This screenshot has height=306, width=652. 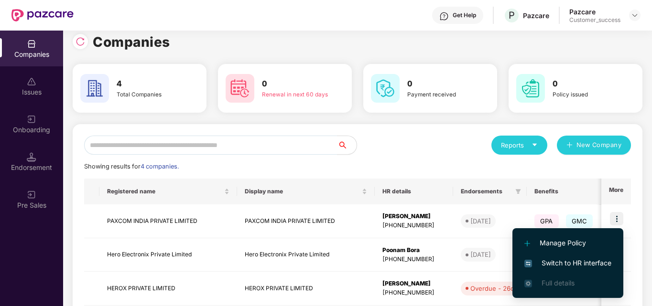 What do you see at coordinates (32, 157) in the screenshot?
I see `img: svg+xml;base64,PHN2ZyB3aWR0aD0iMTQuNSIgaGVpZ2h0PSIxNC41IiB2aWV3Qm94PSIwIDAgMTYgMTYiIGZpbGw9Im5vbm...` at bounding box center [32, 157].